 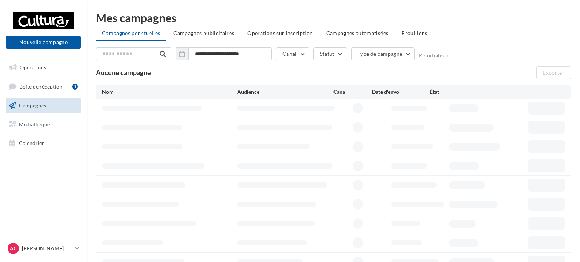 What do you see at coordinates (41, 86) in the screenshot?
I see `span: Boîte de réception` at bounding box center [41, 86].